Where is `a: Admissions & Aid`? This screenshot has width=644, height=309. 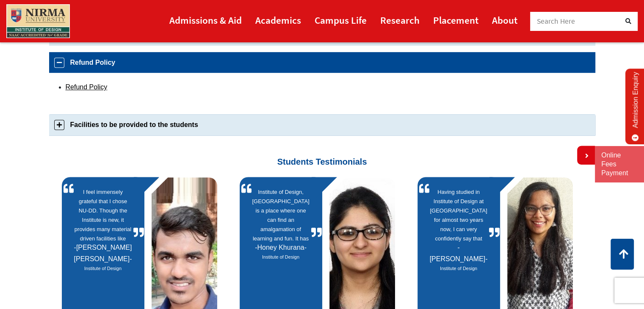 a: Admissions & Aid is located at coordinates (205, 20).